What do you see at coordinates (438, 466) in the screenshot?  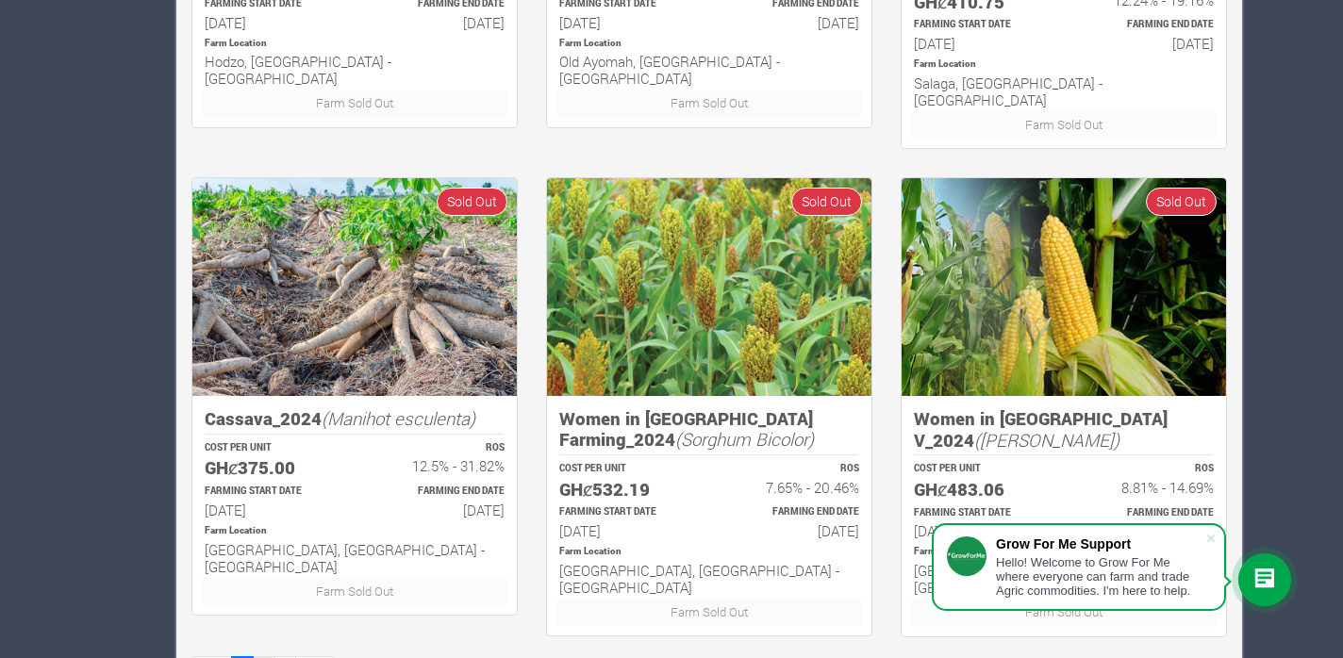 I see `h6: 12.5% - 31.82%` at bounding box center [438, 466].